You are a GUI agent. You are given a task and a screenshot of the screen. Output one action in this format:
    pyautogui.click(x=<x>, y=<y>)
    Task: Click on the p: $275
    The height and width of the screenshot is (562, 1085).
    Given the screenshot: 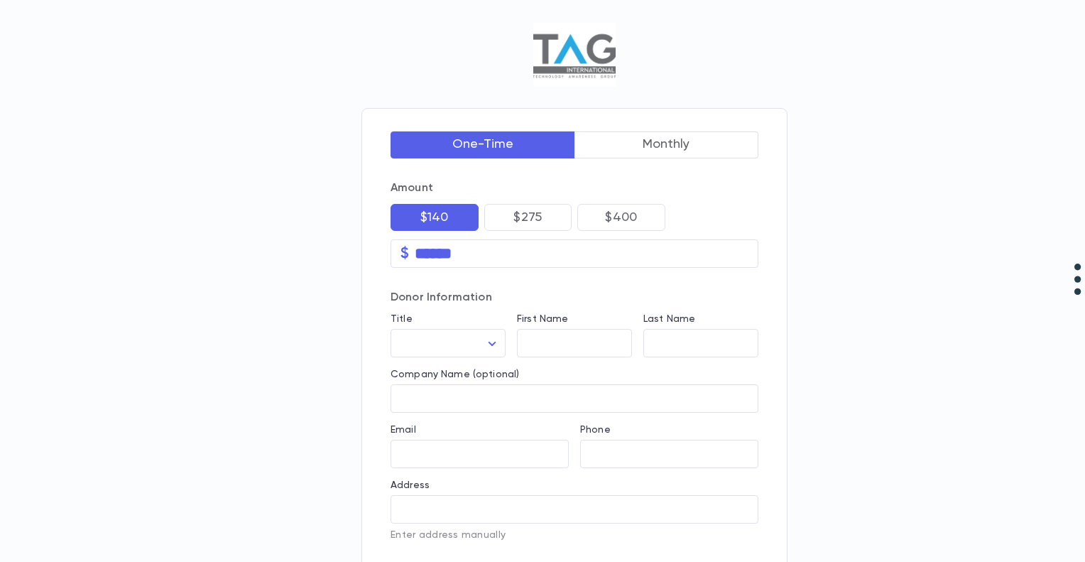 What is the action you would take?
    pyautogui.click(x=528, y=217)
    